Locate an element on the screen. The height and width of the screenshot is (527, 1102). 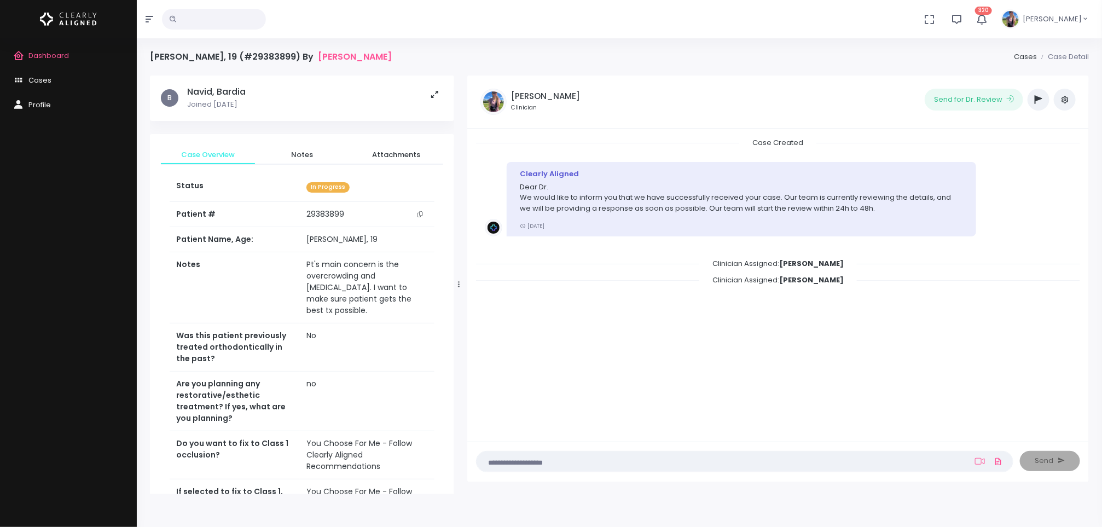
img: Logo Horizontal is located at coordinates (68, 19).